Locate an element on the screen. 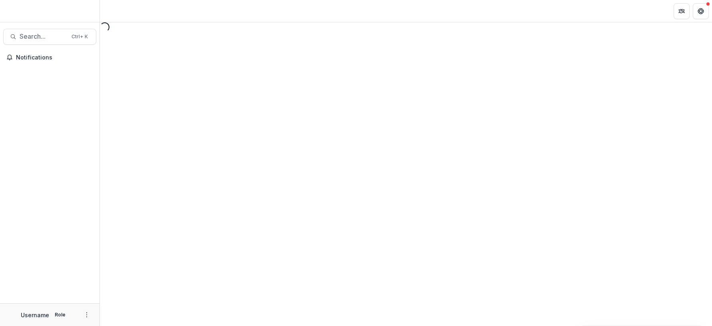 The width and height of the screenshot is (712, 326). button: Get Help is located at coordinates (701, 11).